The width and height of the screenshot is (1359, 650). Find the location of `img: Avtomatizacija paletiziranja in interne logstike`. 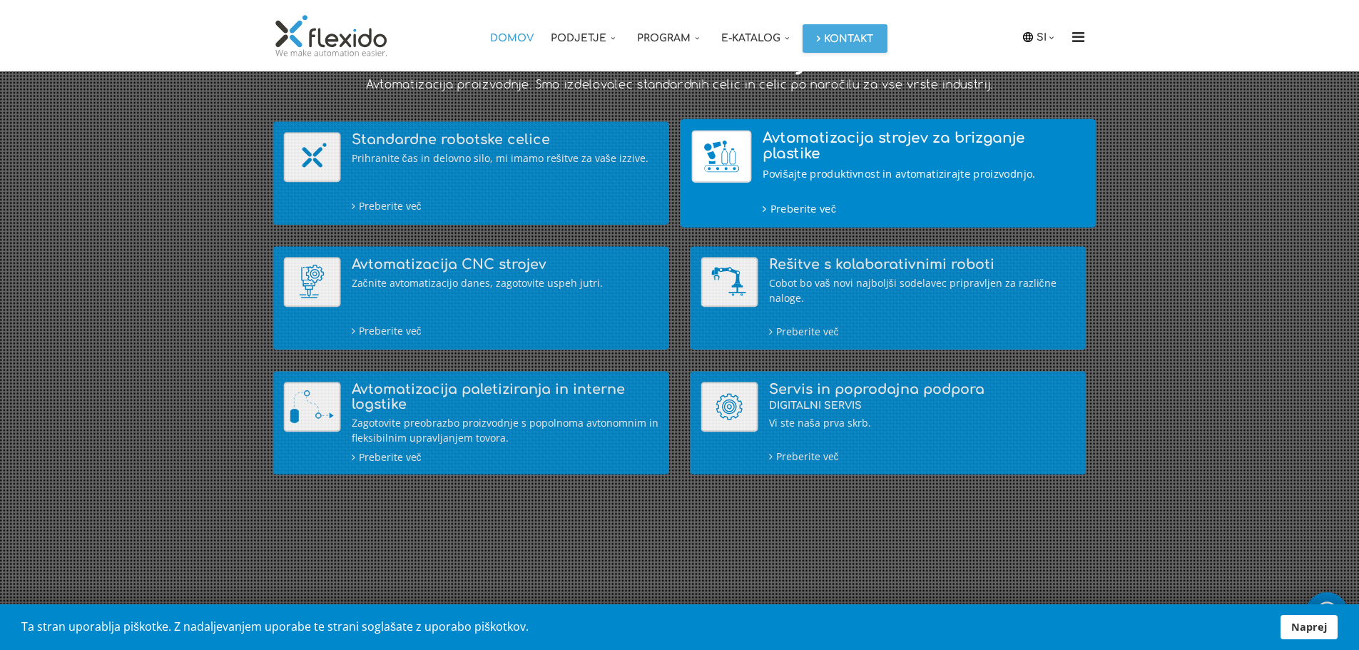

img: Avtomatizacija paletiziranja in interne logstike is located at coordinates (312, 407).